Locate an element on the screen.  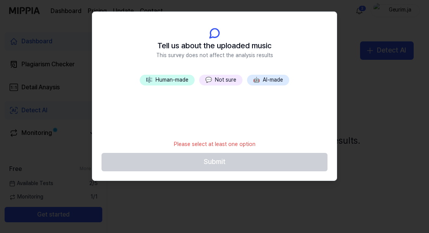
span: This survey does not affect the analysis results is located at coordinates (215, 56).